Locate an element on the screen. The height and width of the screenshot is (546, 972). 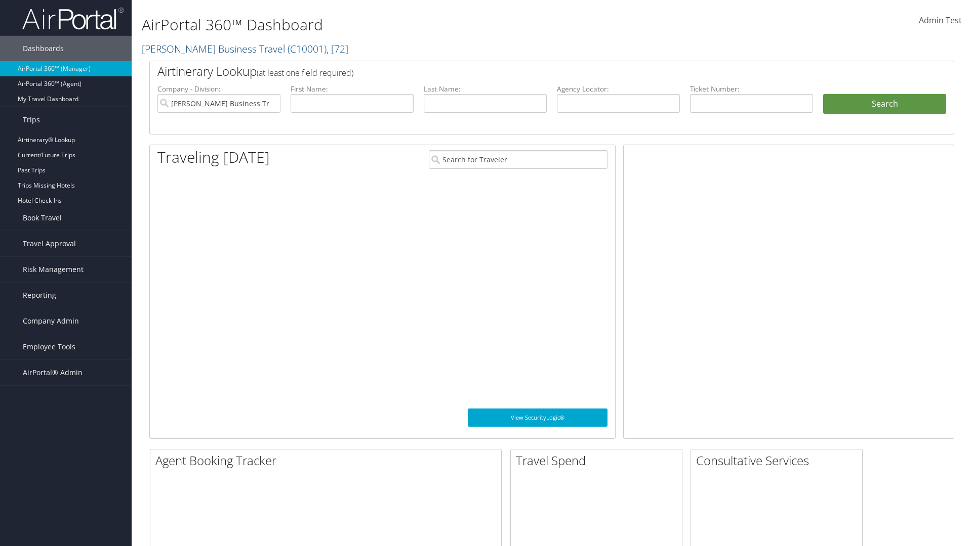
span: Dashboards is located at coordinates (43, 49).